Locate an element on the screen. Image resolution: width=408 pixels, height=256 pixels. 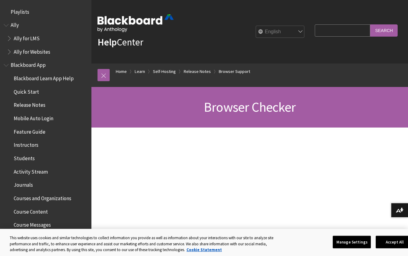
span: Browser Checker is located at coordinates (250, 107).